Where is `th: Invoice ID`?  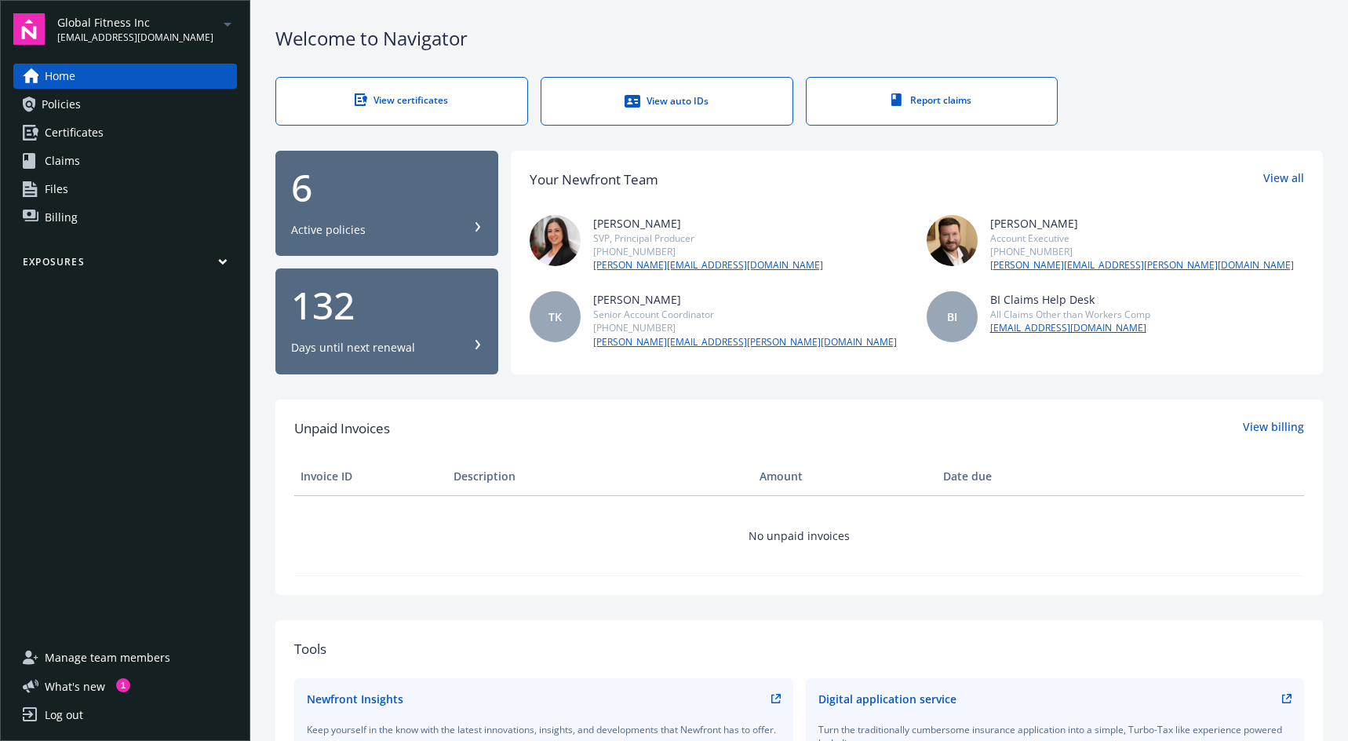 th: Invoice ID is located at coordinates (370, 476).